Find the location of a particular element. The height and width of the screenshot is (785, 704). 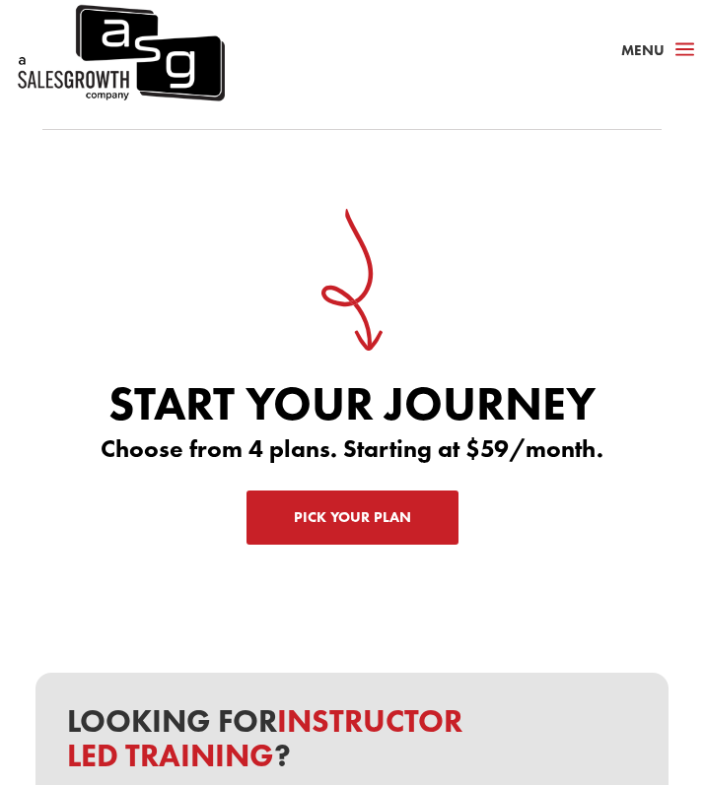

p: Choose from 4 plans. Starting at $59/month. is located at coordinates (351, 449).